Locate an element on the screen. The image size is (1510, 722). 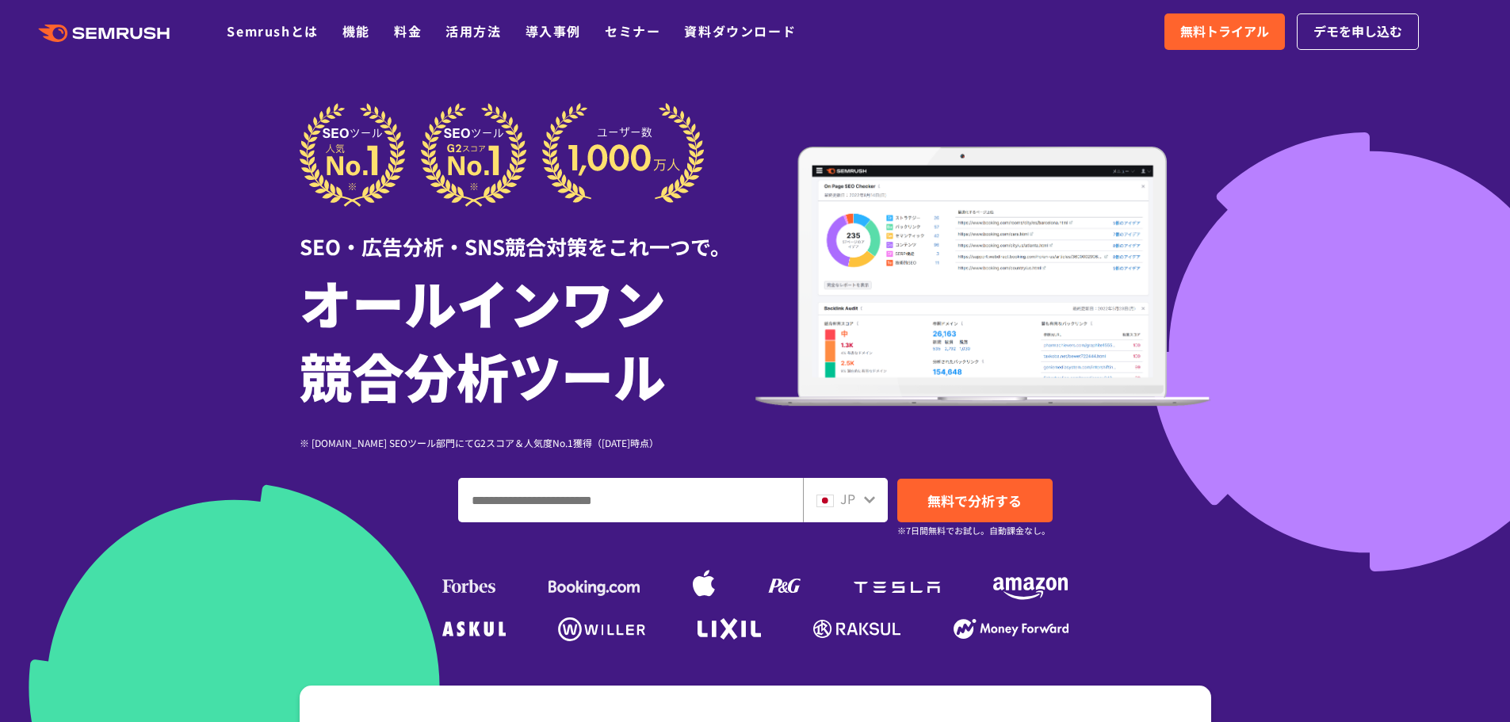
input: ドメイン、キーワードまたはURLを入力してください is located at coordinates (630, 500).